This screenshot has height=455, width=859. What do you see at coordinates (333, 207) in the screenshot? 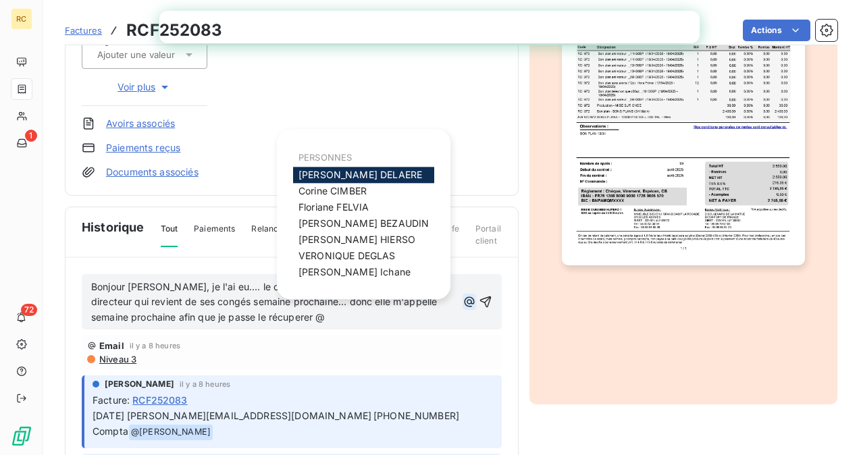
I see `span: Floriane FELVIA` at bounding box center [333, 207].